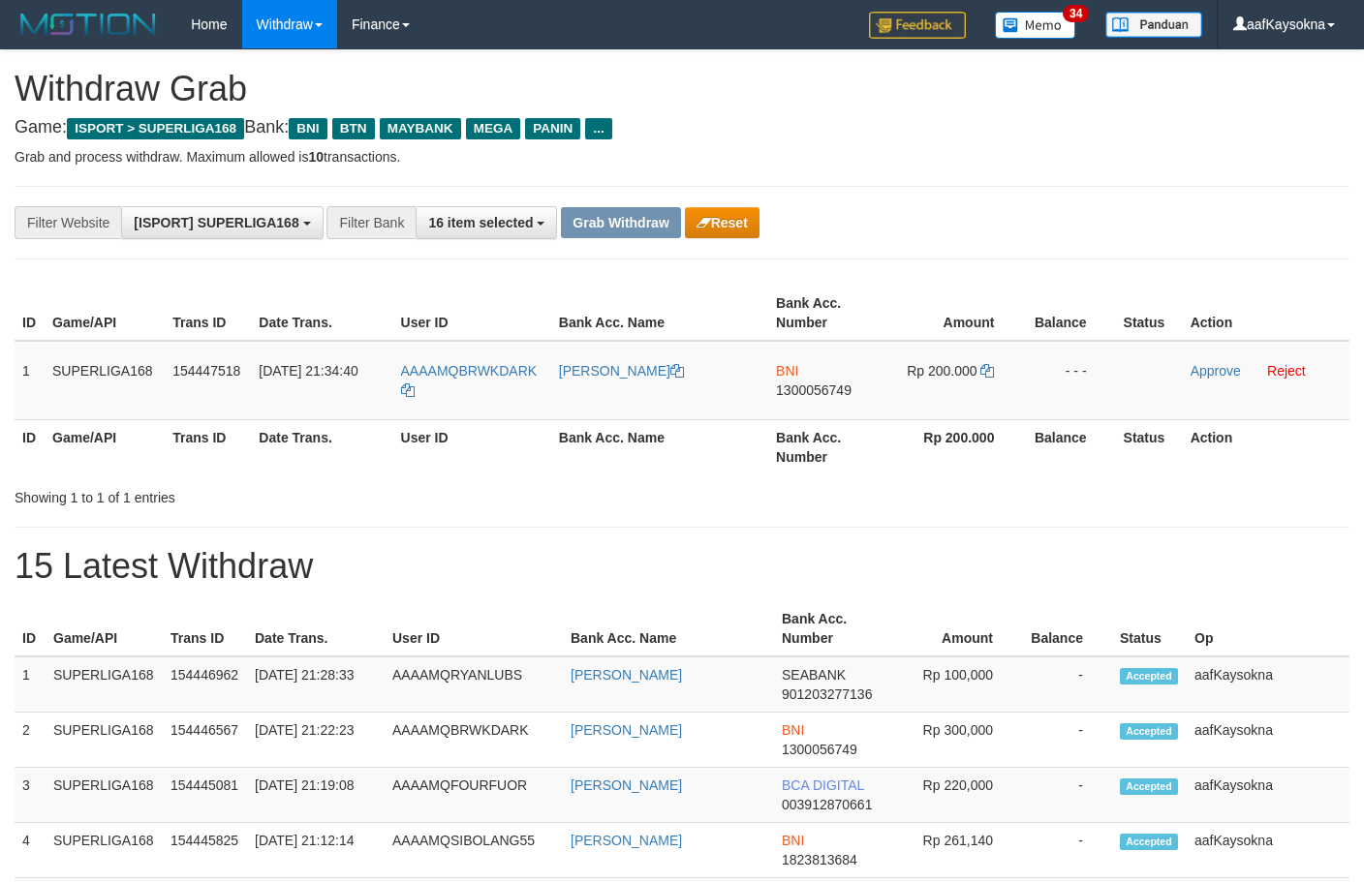 Image resolution: width=1364 pixels, height=882 pixels. What do you see at coordinates (155, 129) in the screenshot?
I see `span: ISPORT > SUPERLIGA168` at bounding box center [155, 129].